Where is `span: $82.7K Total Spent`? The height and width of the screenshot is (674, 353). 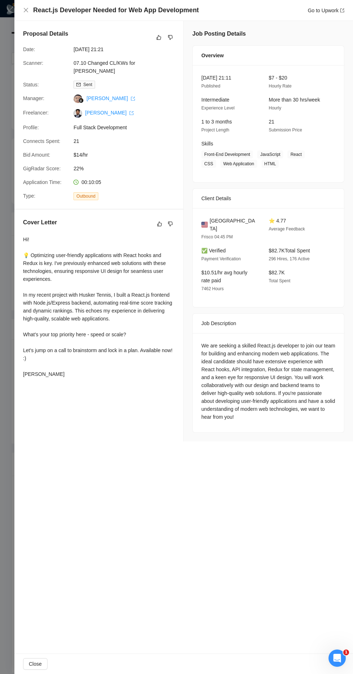 span: $82.7K Total Spent is located at coordinates (289, 251).